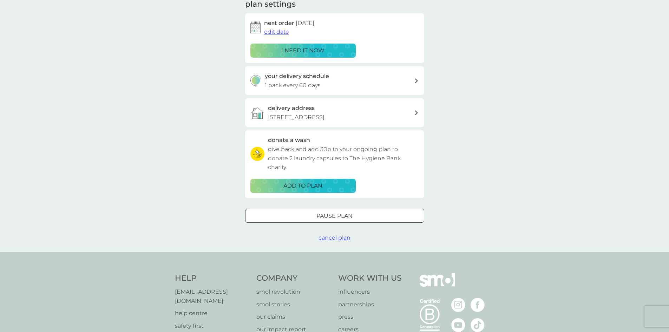 The image size is (669, 332). What do you see at coordinates (289, 140) in the screenshot?
I see `h3: donate a wash` at bounding box center [289, 140].